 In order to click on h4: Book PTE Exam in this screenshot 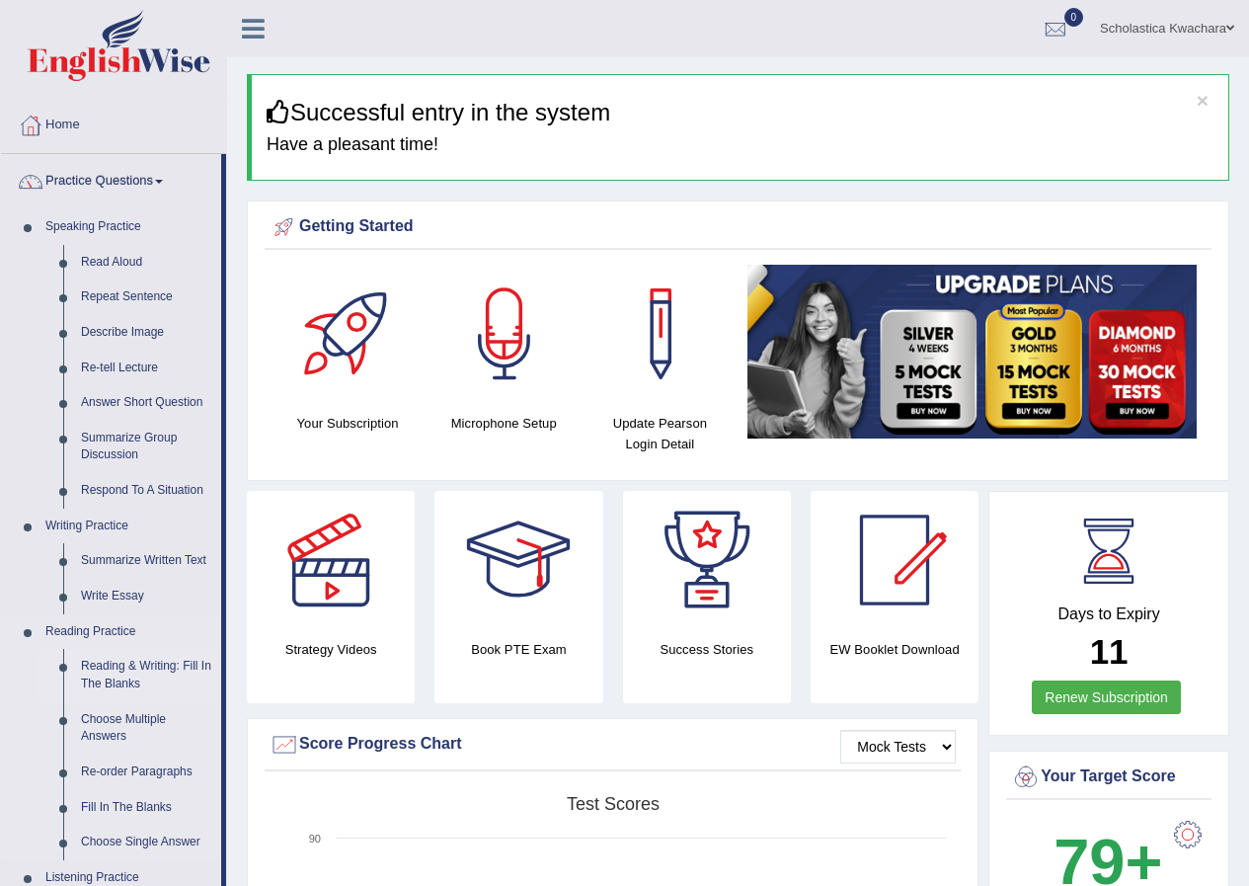, I will do `click(518, 649)`.